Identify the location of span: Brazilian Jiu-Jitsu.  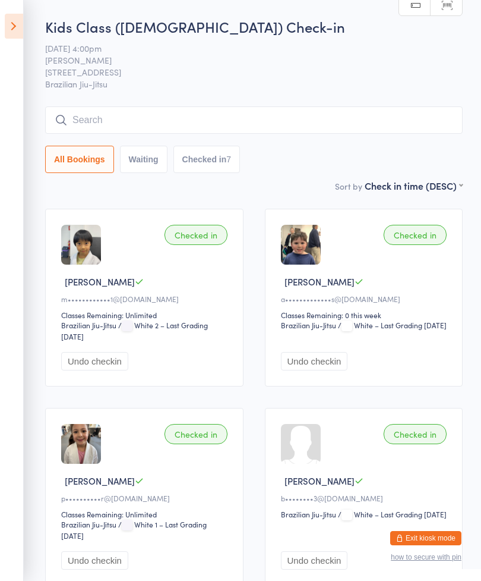
(254, 84).